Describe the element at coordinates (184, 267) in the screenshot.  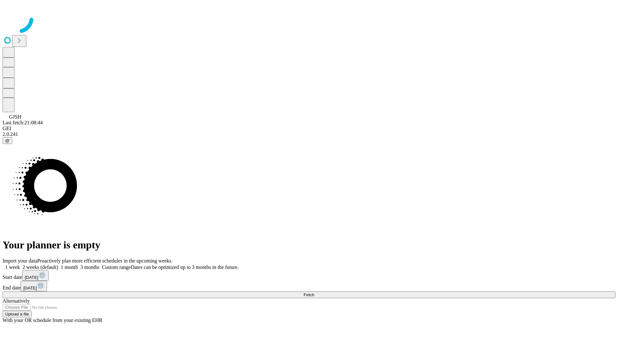
I see `span: Dates can be optimized up to 3 months in the future.` at that location.